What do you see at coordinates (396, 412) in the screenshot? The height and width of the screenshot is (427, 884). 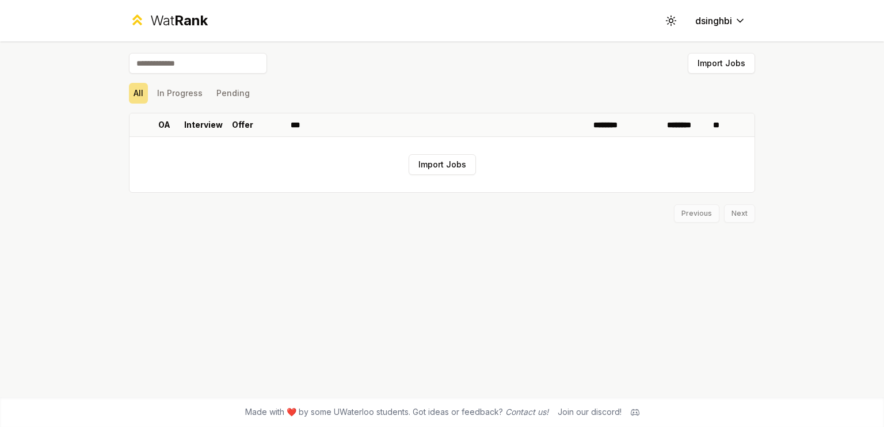 I see `span: Made with ❤️ by some UWaterloo students. Got ideas or feedback?` at bounding box center [396, 412].